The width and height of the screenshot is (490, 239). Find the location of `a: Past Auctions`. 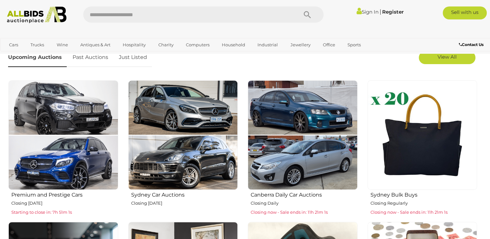

a: Past Auctions is located at coordinates (90, 57).